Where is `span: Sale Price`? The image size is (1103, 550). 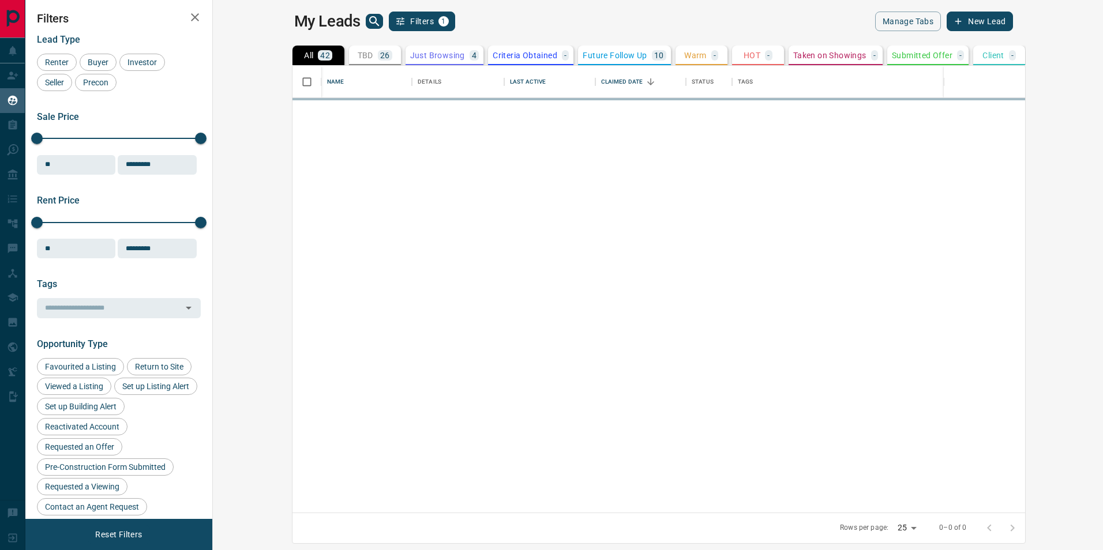 span: Sale Price is located at coordinates (58, 117).